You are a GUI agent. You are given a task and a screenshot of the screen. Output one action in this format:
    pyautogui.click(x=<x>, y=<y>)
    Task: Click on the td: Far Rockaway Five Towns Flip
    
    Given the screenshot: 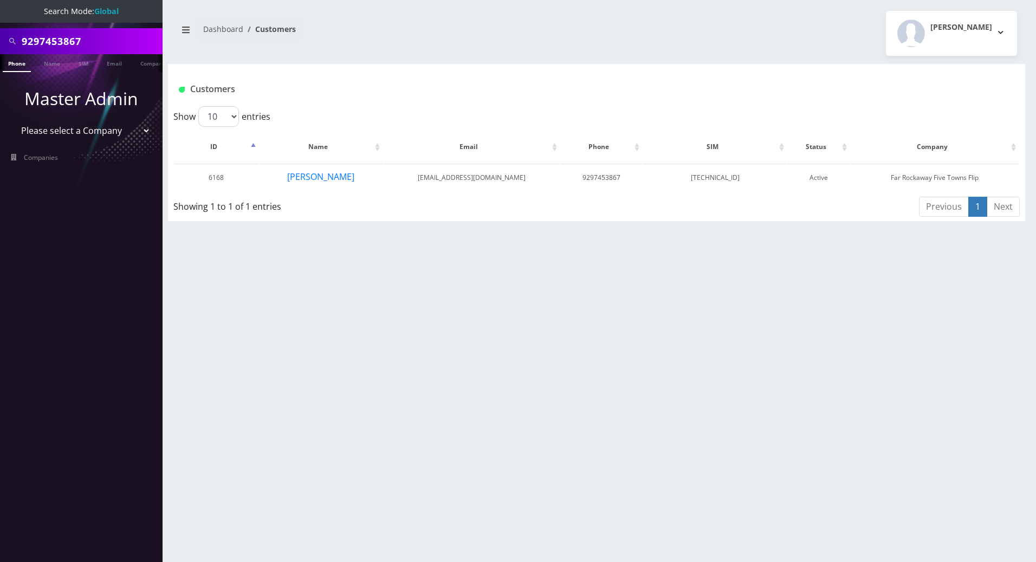 What is the action you would take?
    pyautogui.click(x=935, y=177)
    